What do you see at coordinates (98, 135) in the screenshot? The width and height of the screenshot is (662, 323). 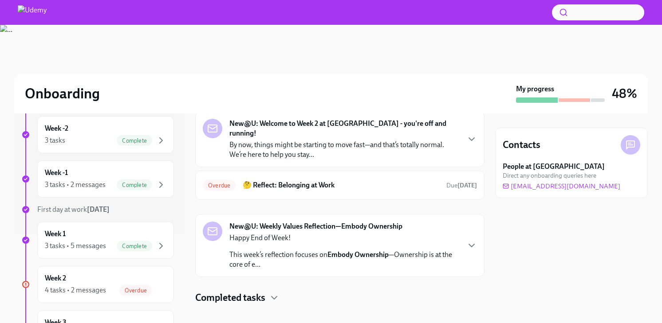 I see `a: Week -23 tasksComplete` at bounding box center [98, 135].